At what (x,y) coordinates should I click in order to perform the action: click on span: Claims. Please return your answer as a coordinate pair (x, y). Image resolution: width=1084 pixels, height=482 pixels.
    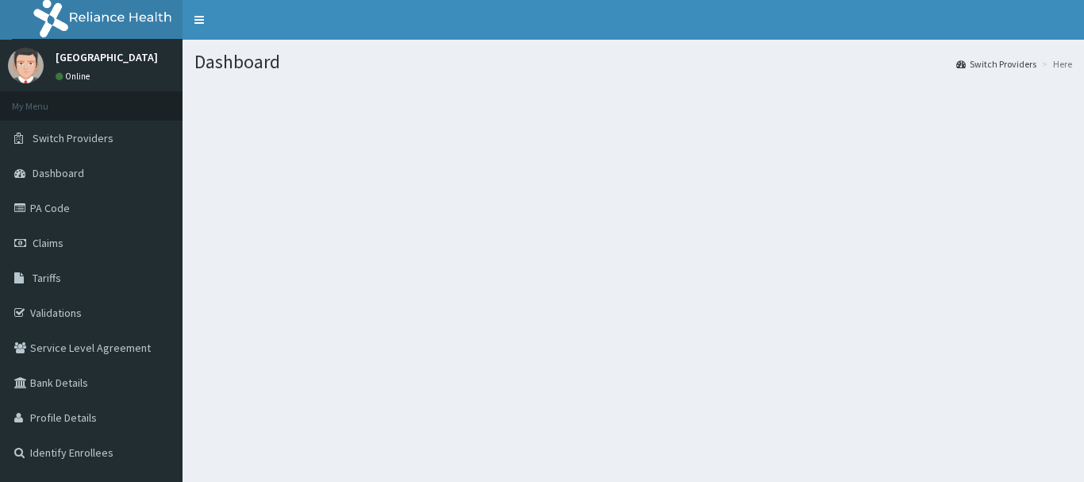
    Looking at the image, I should click on (48, 243).